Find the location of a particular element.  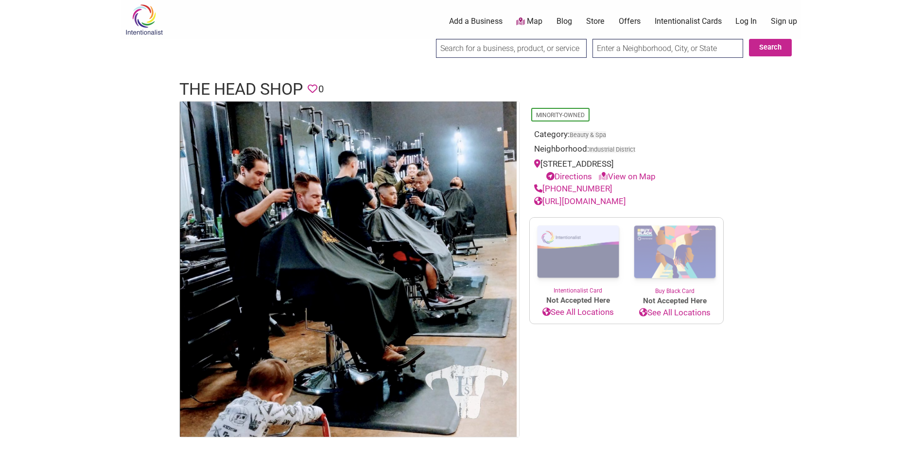

a: Directions is located at coordinates (569, 177).